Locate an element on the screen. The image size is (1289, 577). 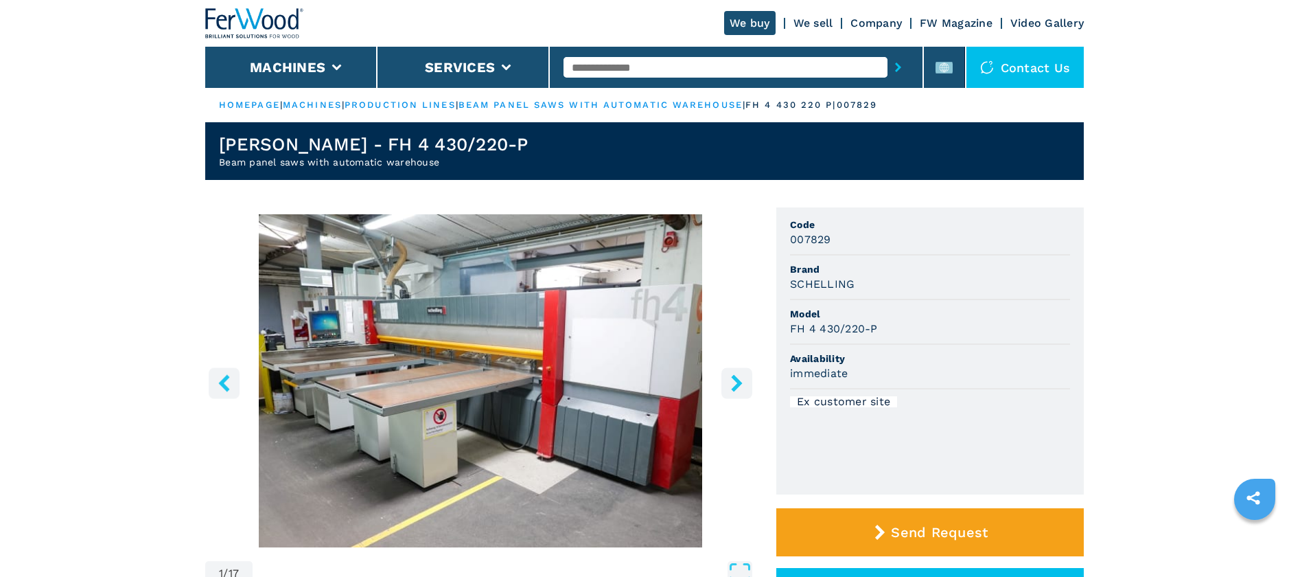
img: Beam panel saws with automatic warehouse SCHELLING FH 4 430/220-P is located at coordinates (481, 380).